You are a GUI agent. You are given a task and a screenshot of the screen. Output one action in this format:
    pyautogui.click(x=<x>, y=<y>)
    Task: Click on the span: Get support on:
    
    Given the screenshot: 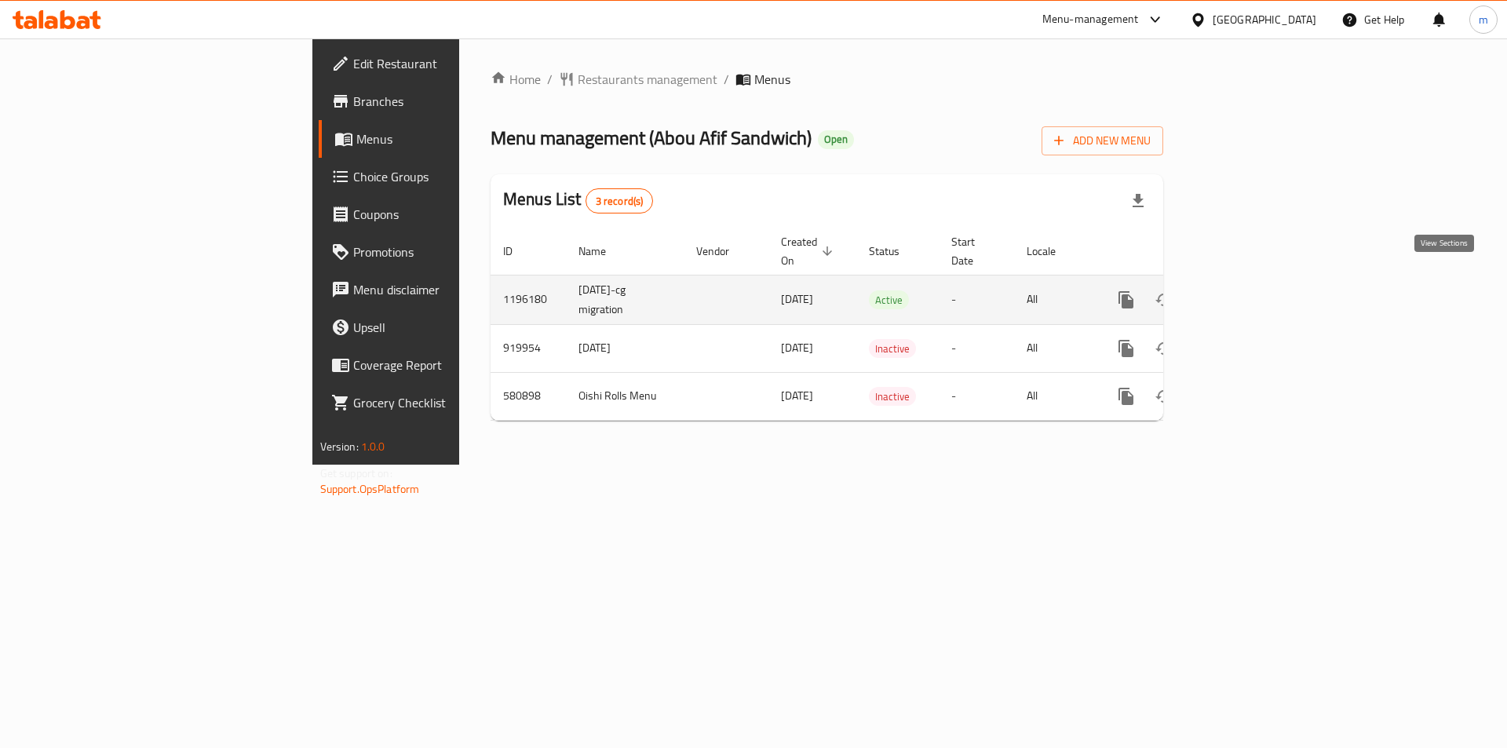 What is the action you would take?
    pyautogui.click(x=356, y=473)
    